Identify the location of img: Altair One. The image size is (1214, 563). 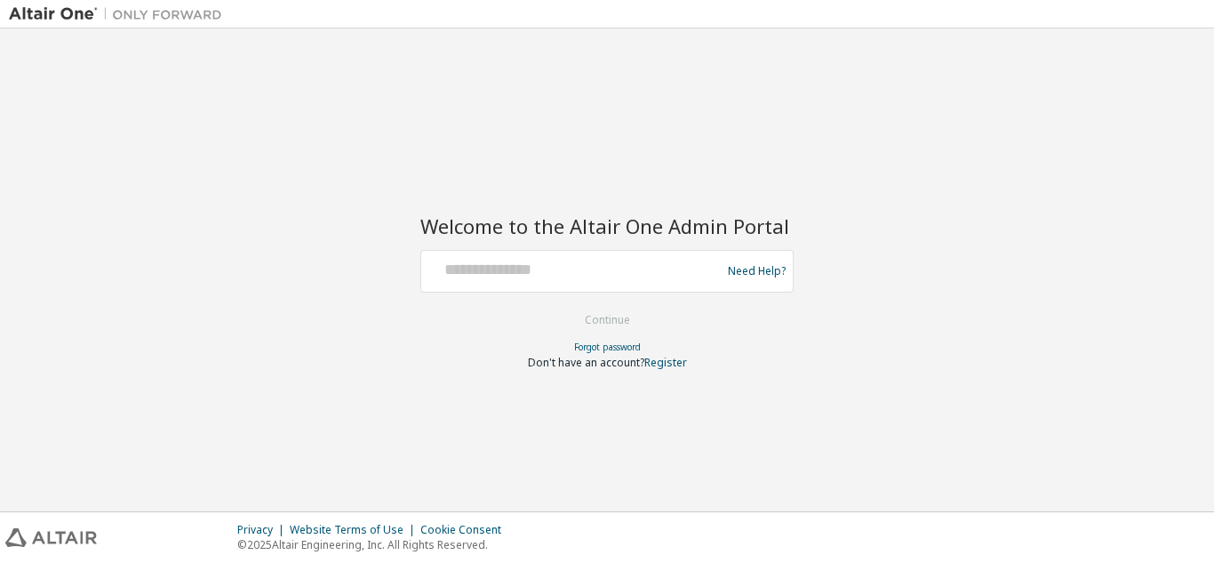
(120, 14).